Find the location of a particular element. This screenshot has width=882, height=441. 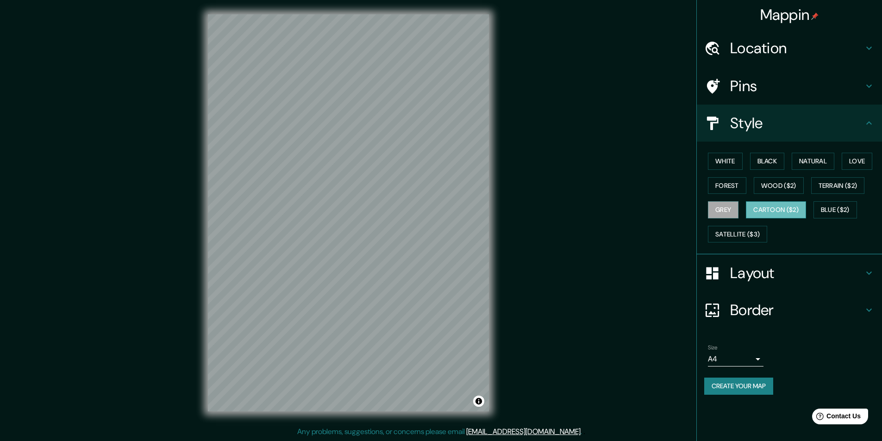

h4: Layout is located at coordinates (797, 273).